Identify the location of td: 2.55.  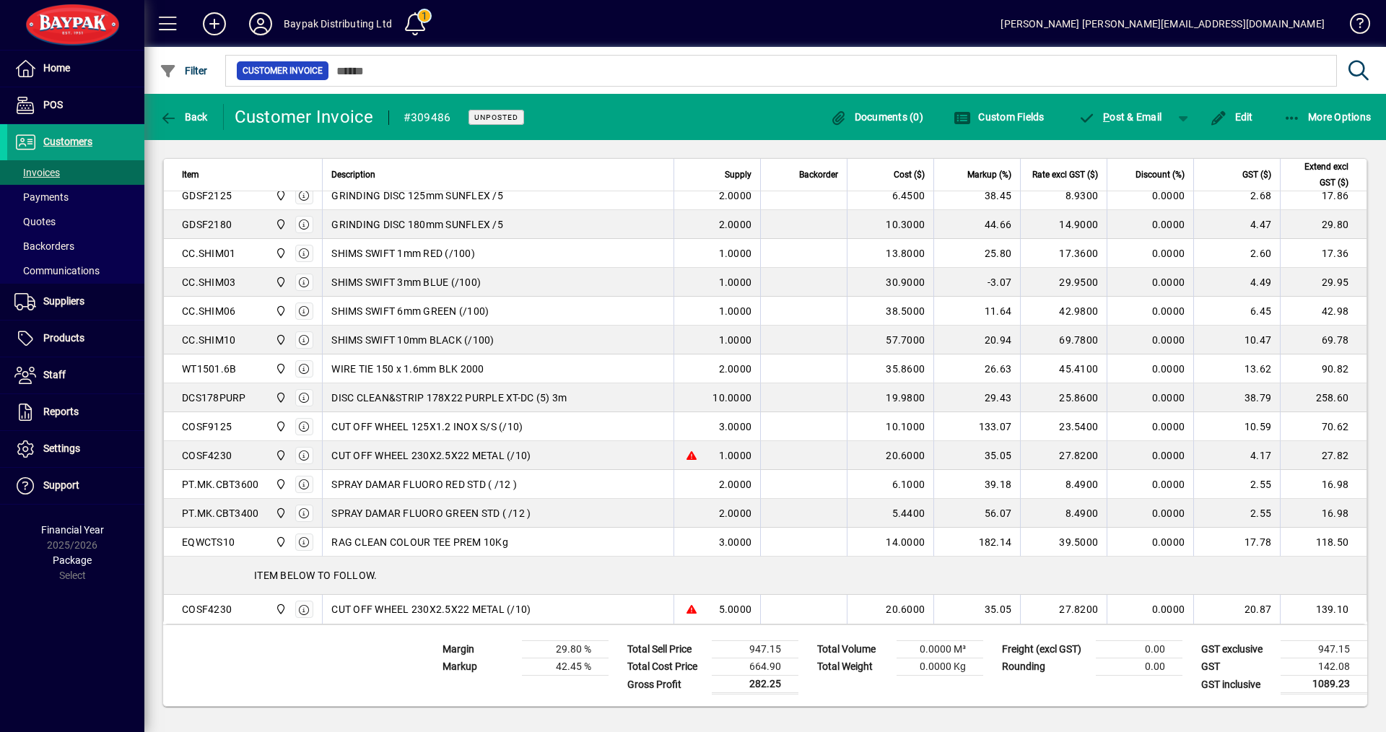
(1237, 513).